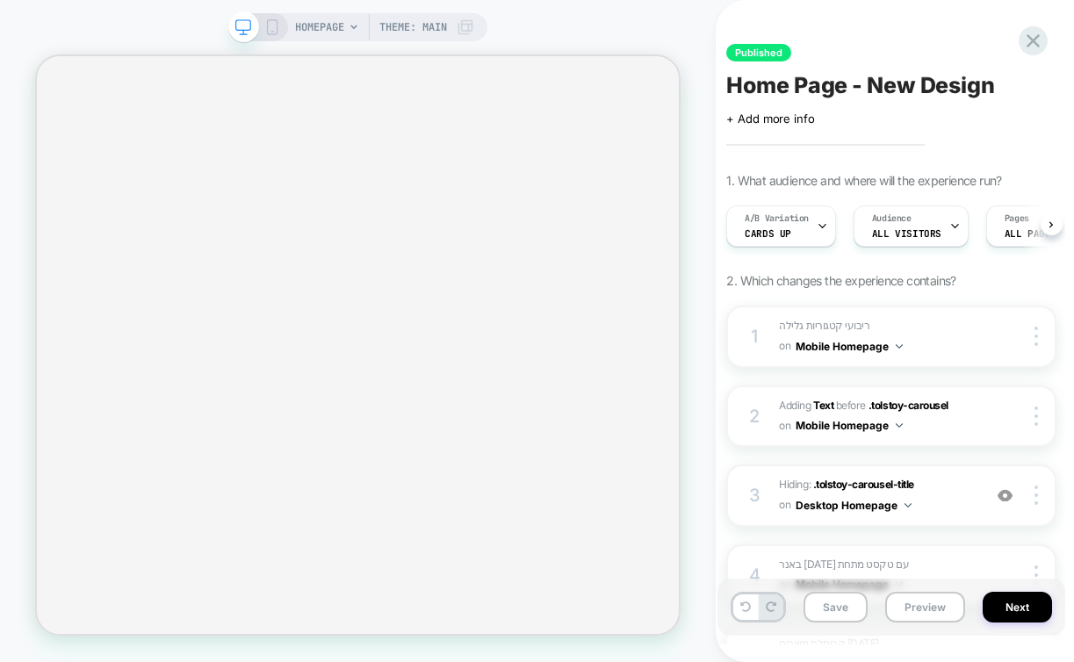 This screenshot has width=1074, height=662. What do you see at coordinates (1004, 495) in the screenshot?
I see `img: crossed eye` at bounding box center [1004, 495].